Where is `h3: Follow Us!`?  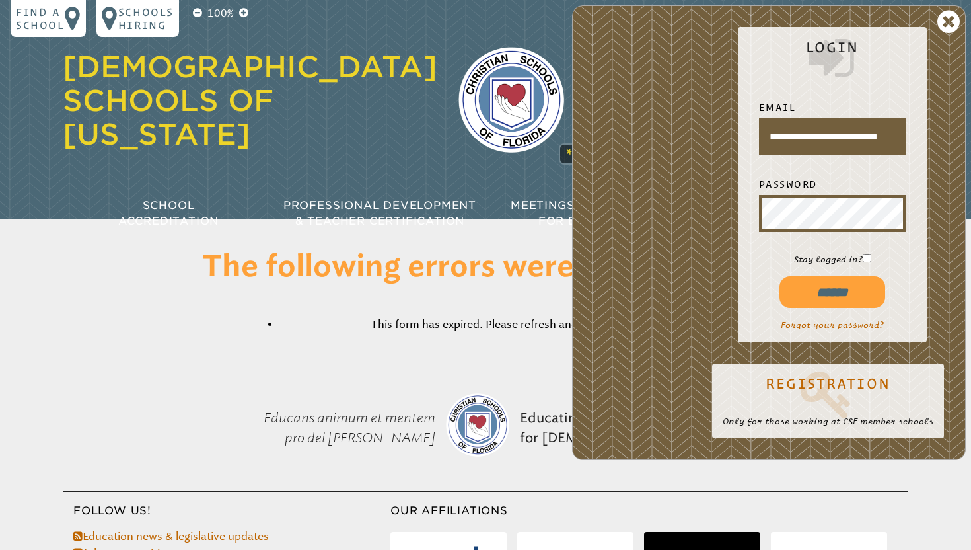 h3: Follow Us! is located at coordinates (227, 511).